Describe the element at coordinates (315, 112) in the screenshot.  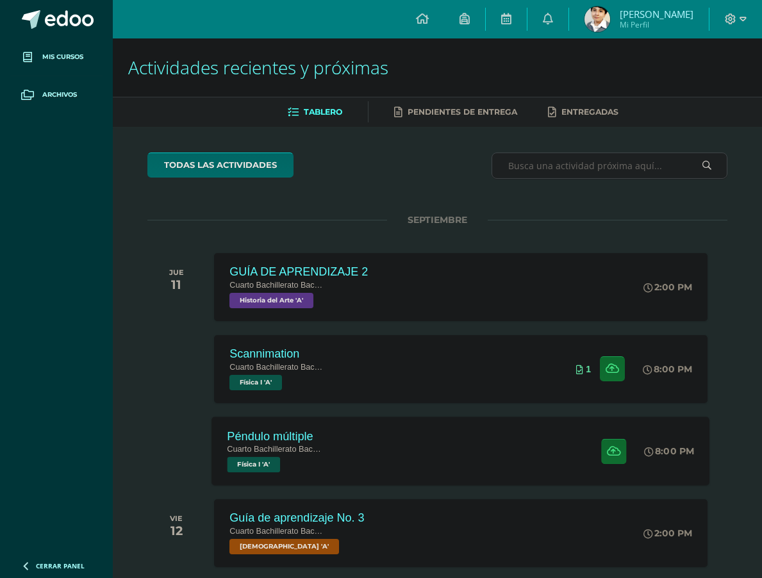
I see `a: Tablero` at that location.